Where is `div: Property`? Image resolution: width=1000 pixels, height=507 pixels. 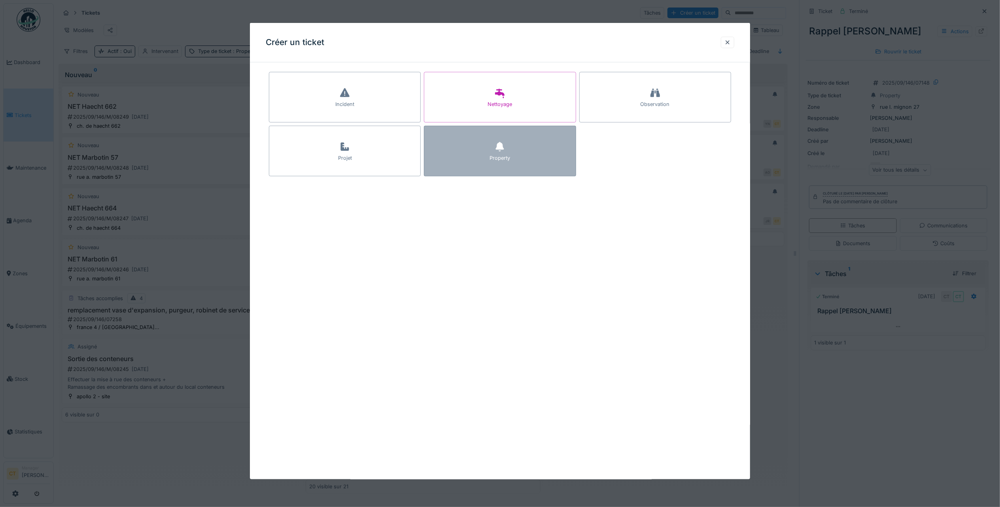 div: Property is located at coordinates (500, 158).